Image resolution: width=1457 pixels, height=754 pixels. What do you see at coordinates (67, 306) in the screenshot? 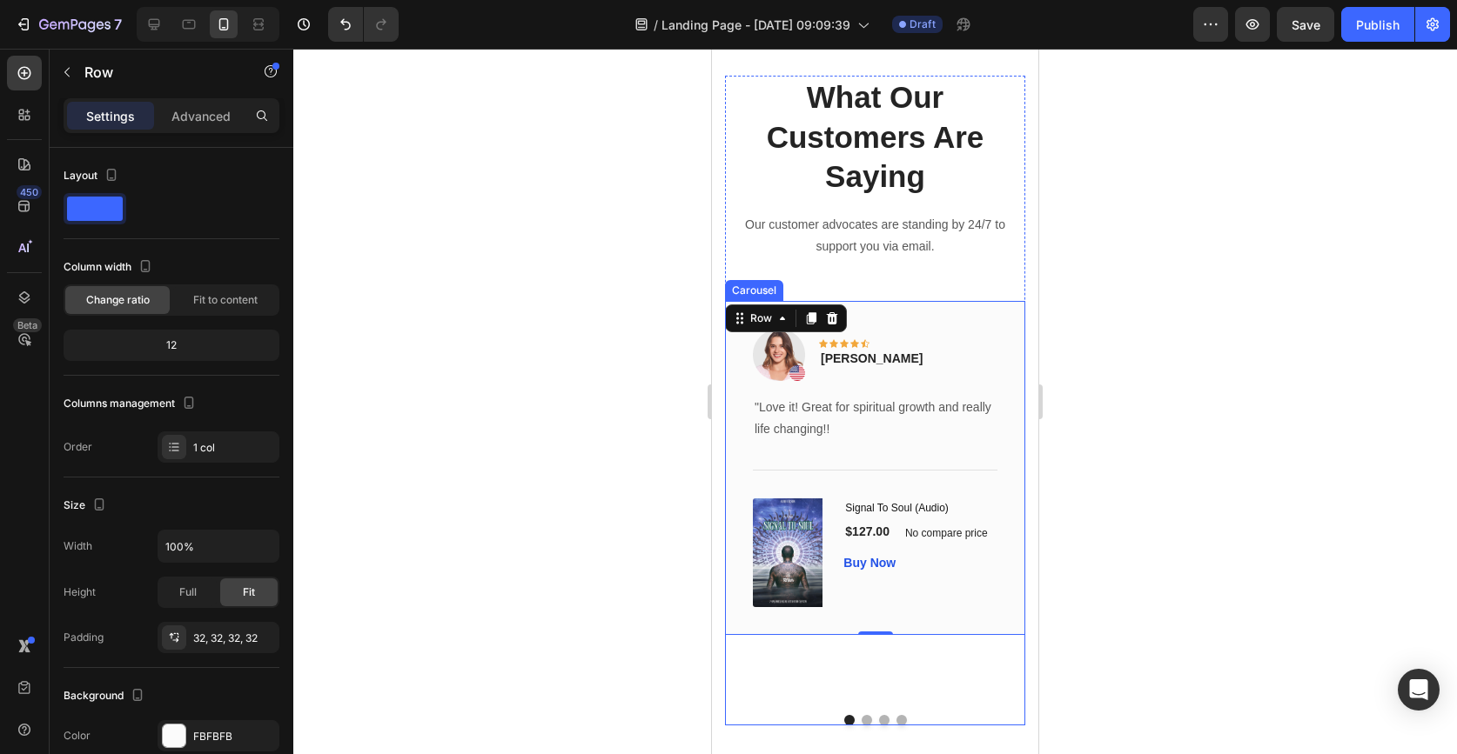
I see `img: Alt Image` at bounding box center [67, 306].